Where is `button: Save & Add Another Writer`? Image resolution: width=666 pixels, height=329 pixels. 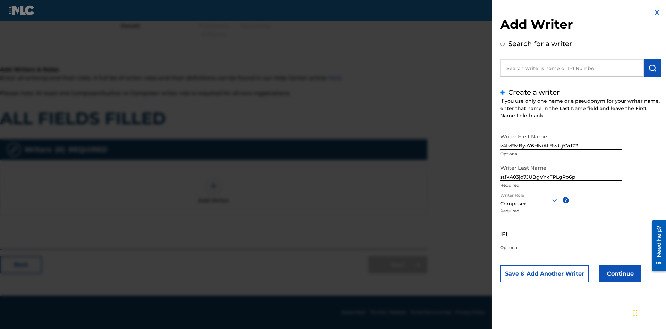 button: Save & Add Another Writer is located at coordinates (545, 274).